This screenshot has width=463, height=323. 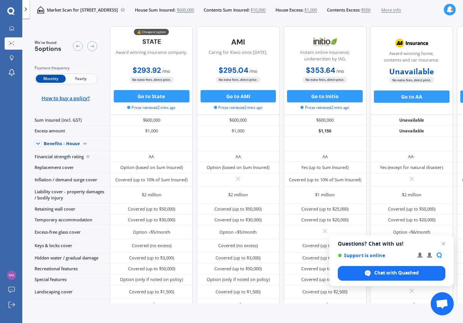 What do you see at coordinates (375, 255) in the screenshot?
I see `span: Support is online` at bounding box center [375, 255].